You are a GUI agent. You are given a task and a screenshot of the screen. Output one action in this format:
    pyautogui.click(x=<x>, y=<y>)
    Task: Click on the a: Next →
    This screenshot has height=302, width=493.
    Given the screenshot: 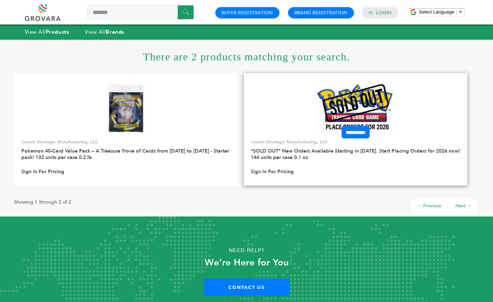 What is the action you would take?
    pyautogui.click(x=464, y=206)
    